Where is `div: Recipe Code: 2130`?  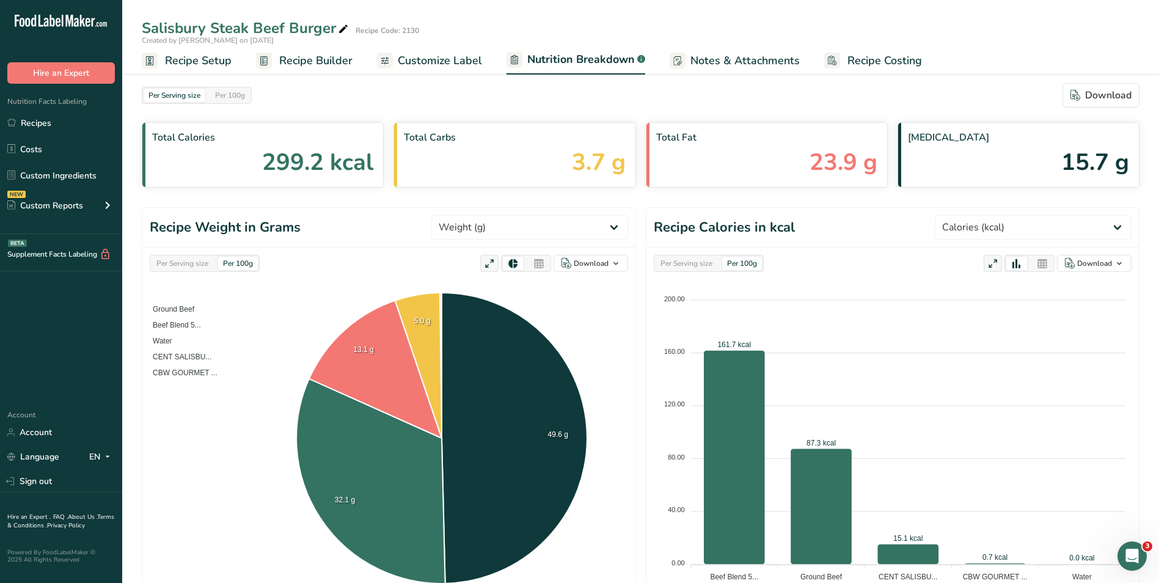 div: Recipe Code: 2130 is located at coordinates (388, 31).